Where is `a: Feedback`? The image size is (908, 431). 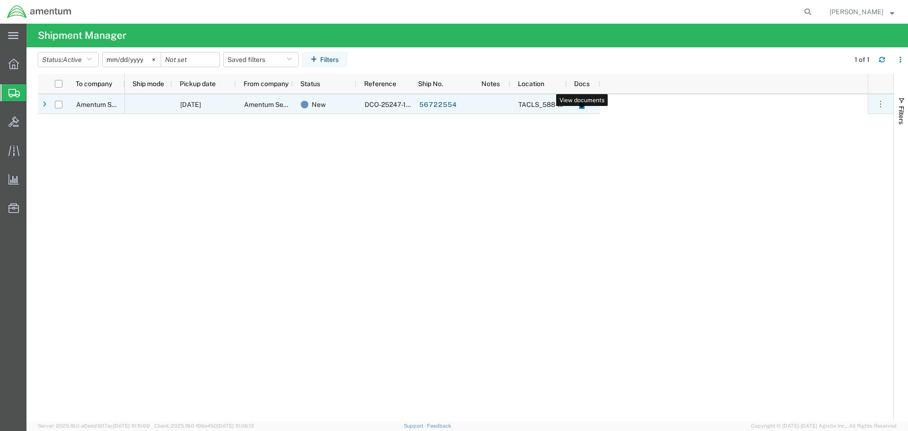
a: Feedback is located at coordinates (439, 425).